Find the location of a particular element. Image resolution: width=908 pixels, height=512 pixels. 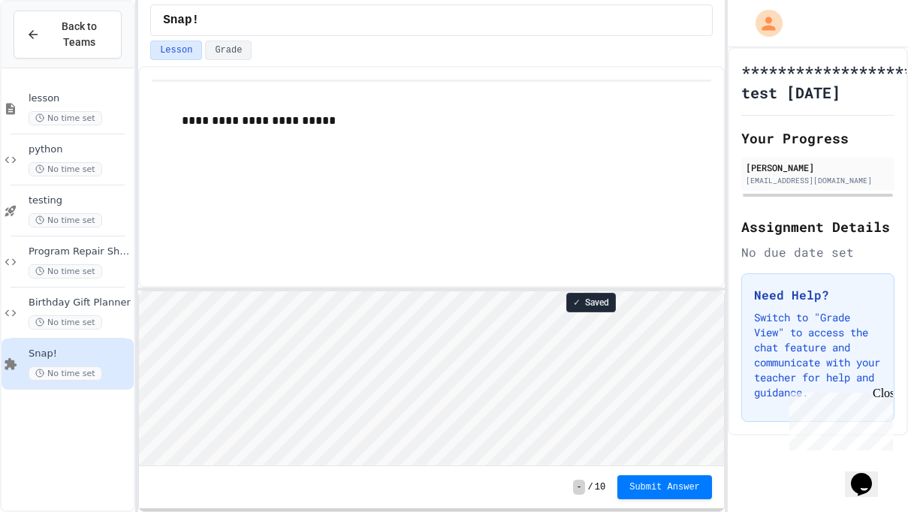

p: Switch to "Grade View" to access the chat feature and communicate with your teacher for help and ... is located at coordinates (817, 355).